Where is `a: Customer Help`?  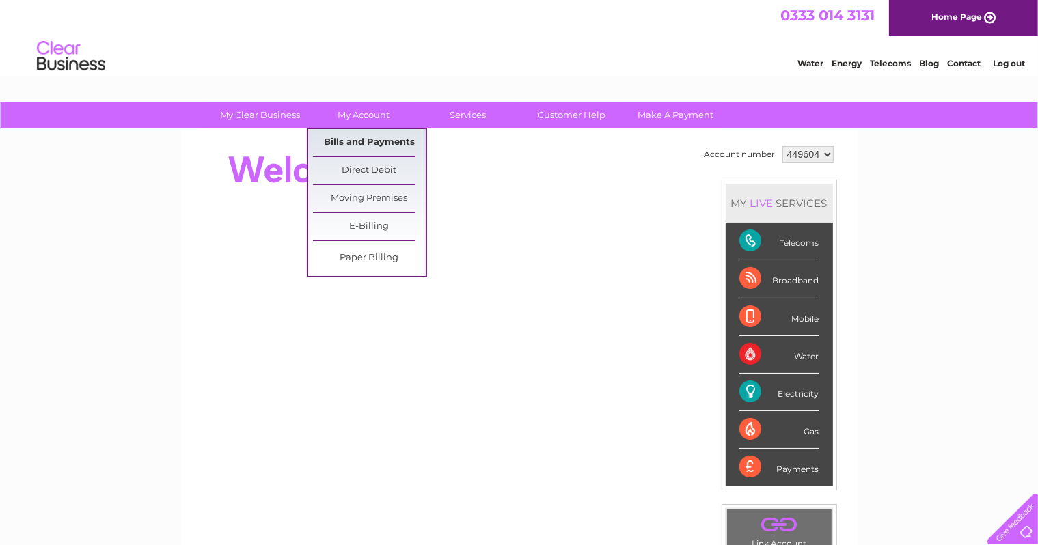
a: Customer Help is located at coordinates (571, 115).